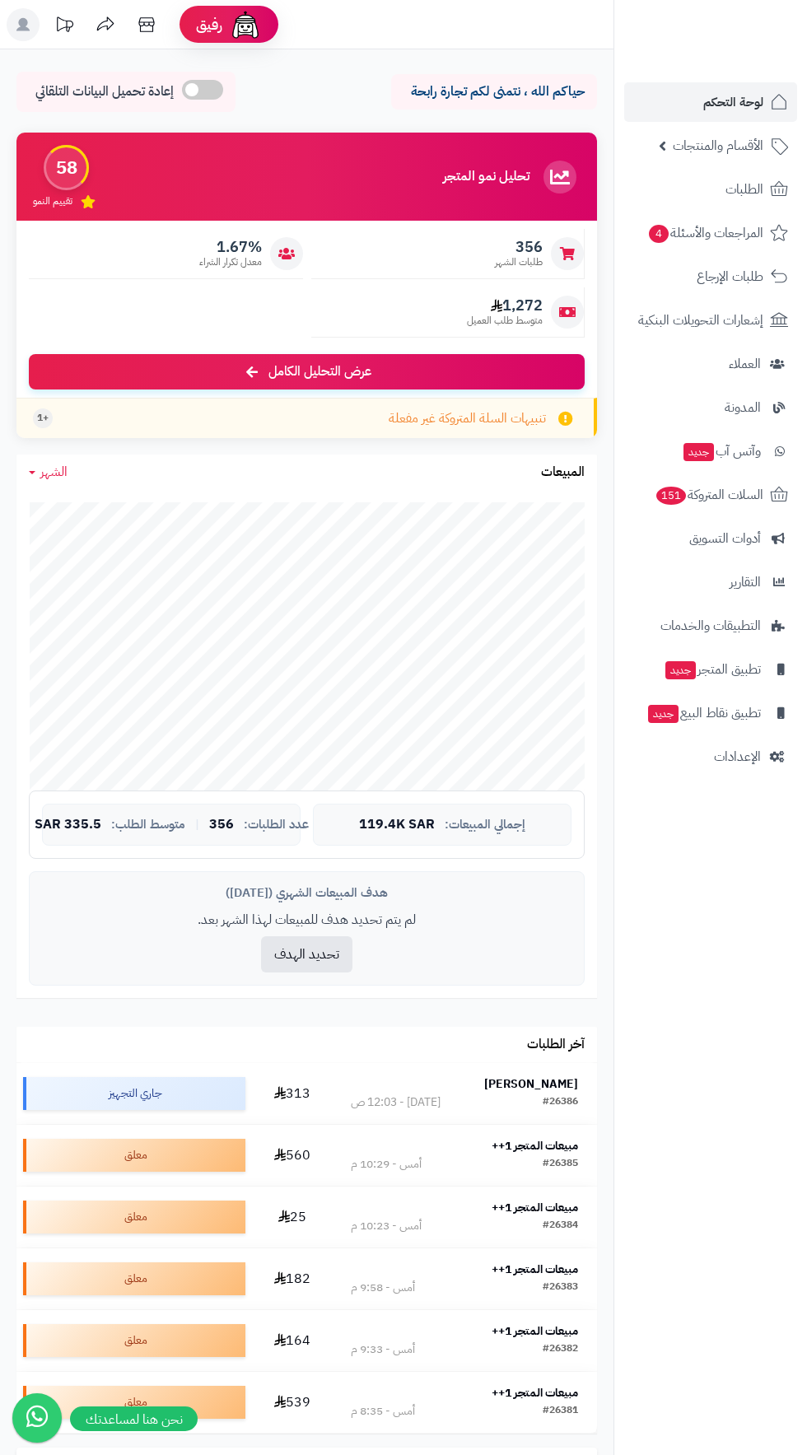 This screenshot has width=807, height=1455. Describe the element at coordinates (276, 824) in the screenshot. I see `span: عدد الطلبات:` at that location.